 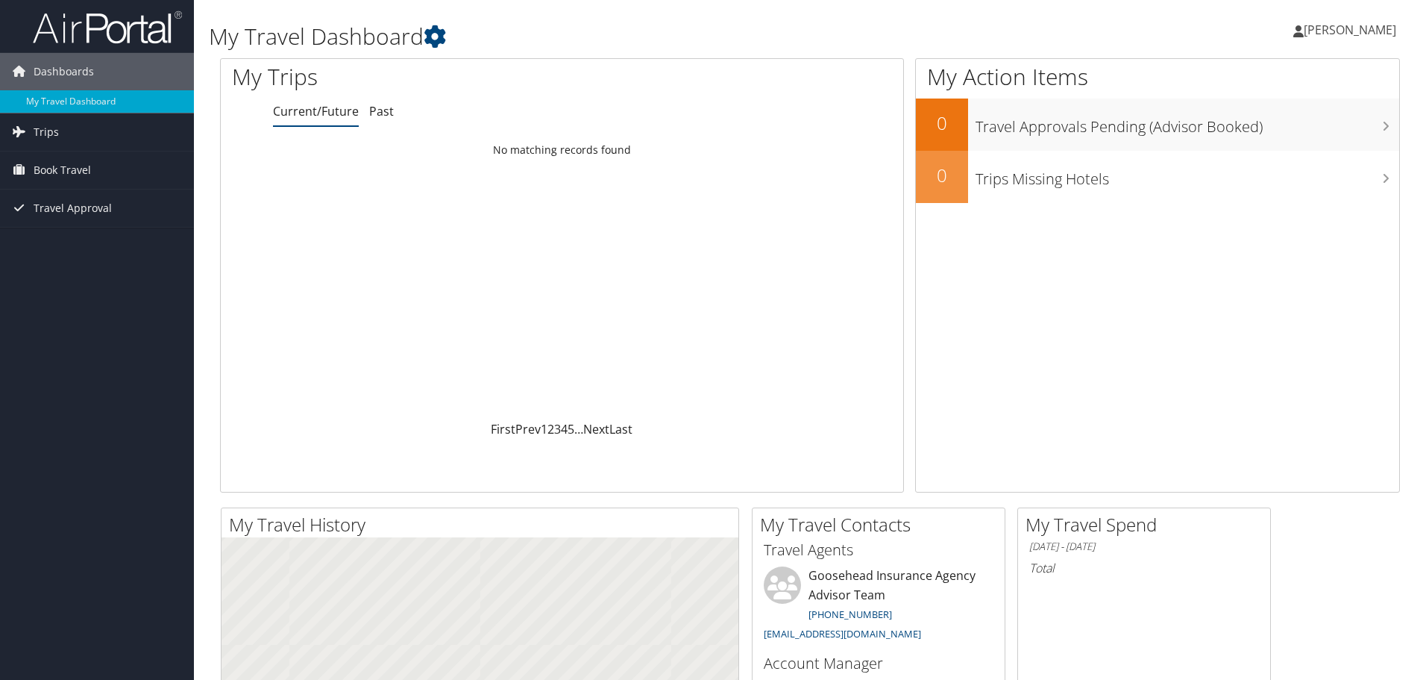 What do you see at coordinates (609, 37) in the screenshot?
I see `h1: My Travel Dashboard` at bounding box center [609, 37].